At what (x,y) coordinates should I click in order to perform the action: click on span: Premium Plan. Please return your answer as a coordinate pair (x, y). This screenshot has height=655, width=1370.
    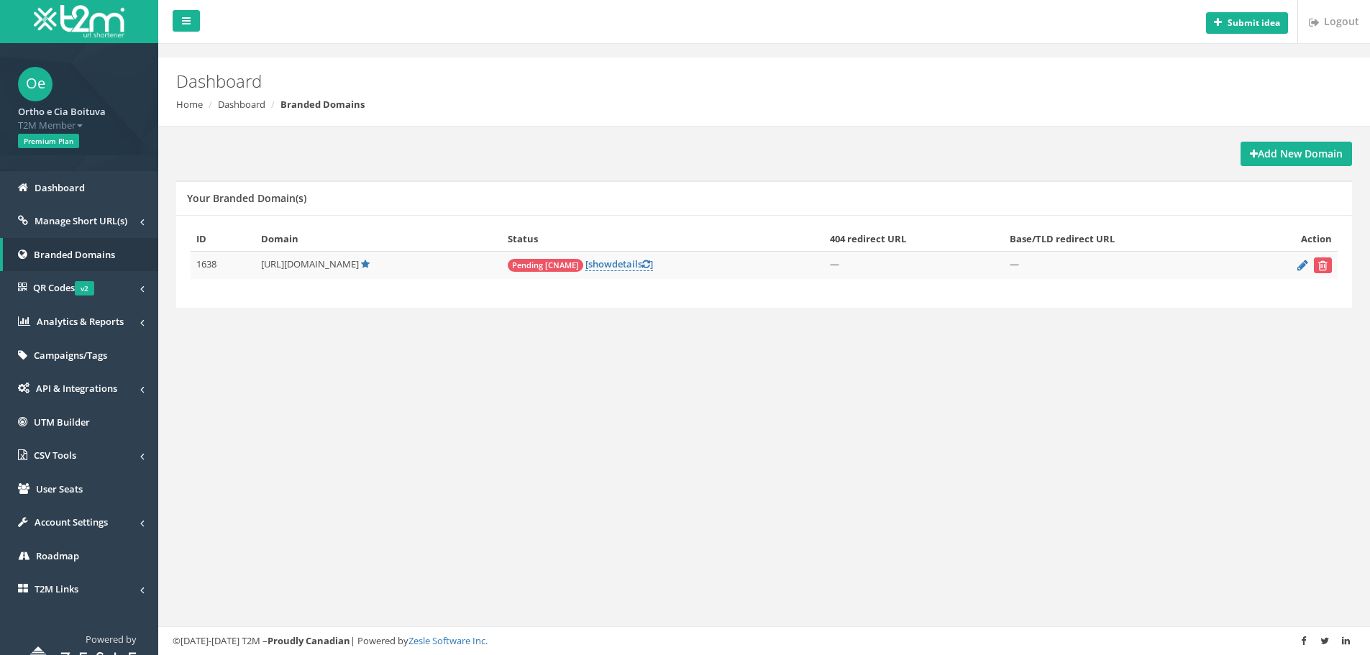
    Looking at the image, I should click on (48, 141).